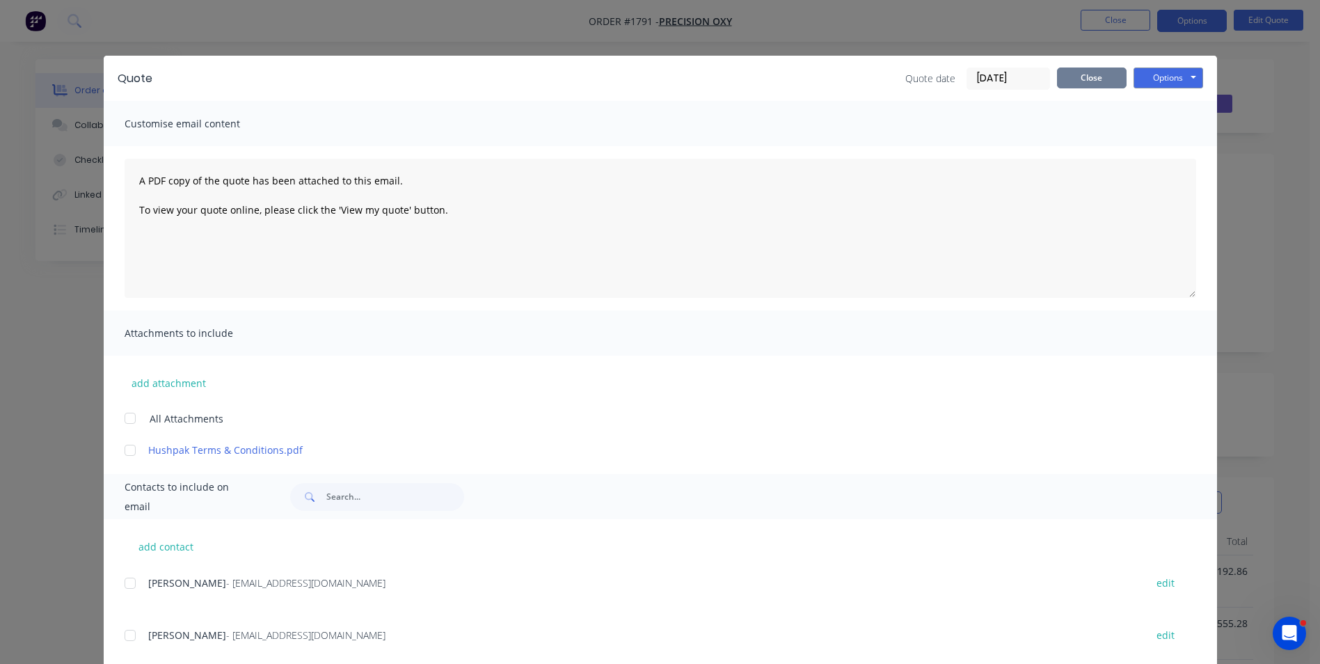  What do you see at coordinates (201, 333) in the screenshot?
I see `span: Attachments to include` at bounding box center [201, 333].